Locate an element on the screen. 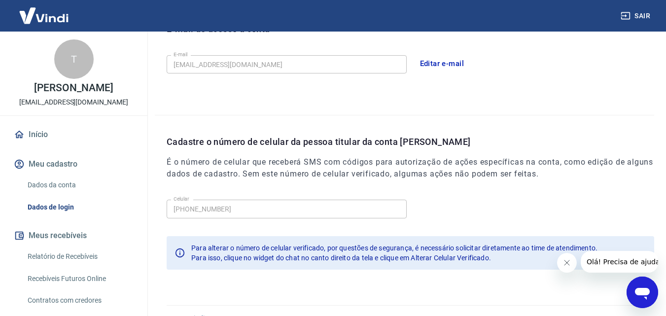 The image size is (666, 316). a: Contratos com credores is located at coordinates (79, 300).